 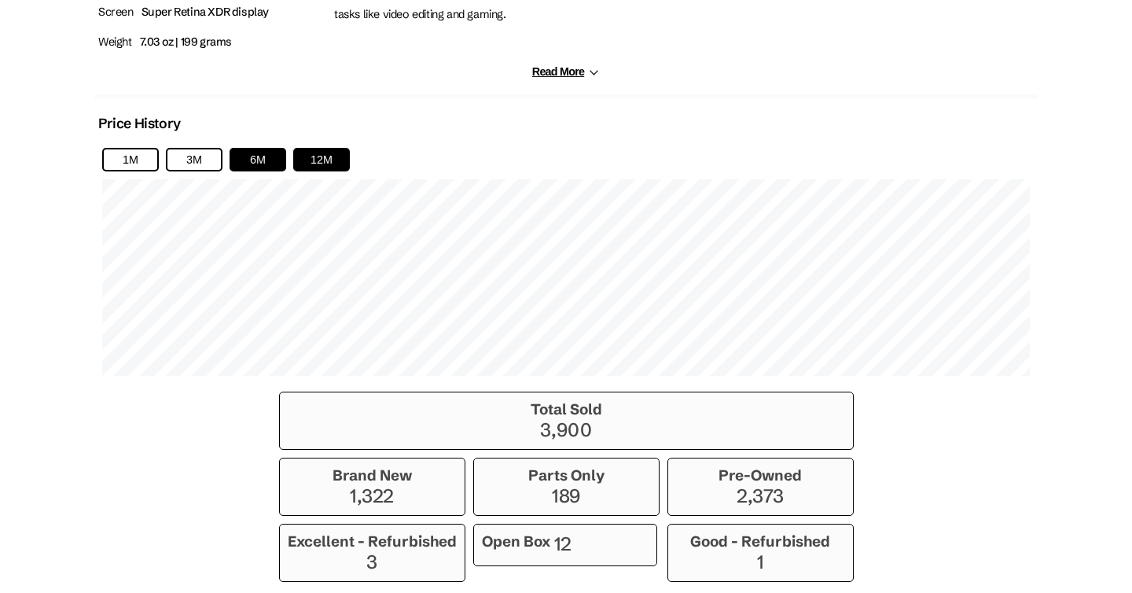 What do you see at coordinates (131, 160) in the screenshot?
I see `button: 1M` at bounding box center [131, 160].